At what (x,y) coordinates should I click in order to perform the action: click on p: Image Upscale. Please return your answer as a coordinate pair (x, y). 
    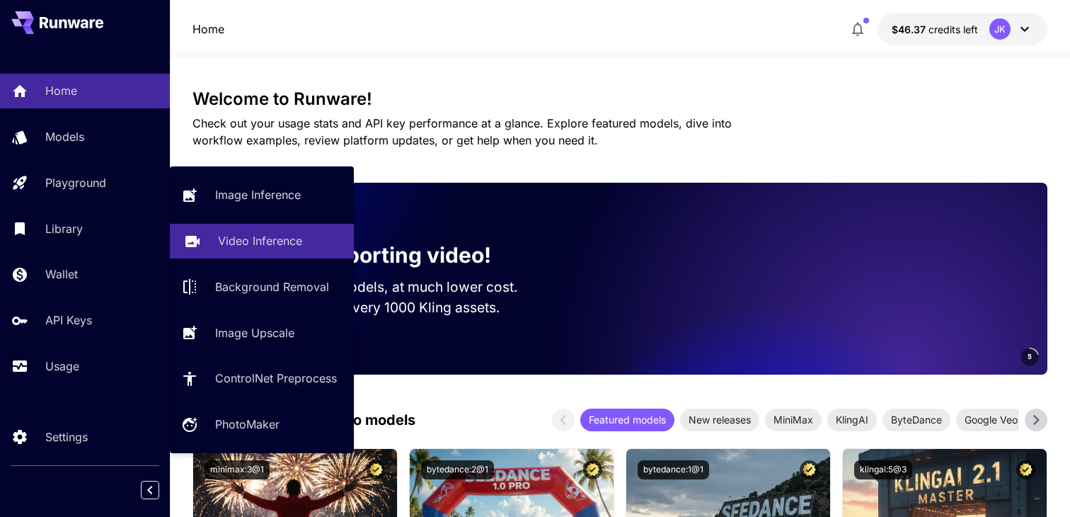
    Looking at the image, I should click on (255, 333).